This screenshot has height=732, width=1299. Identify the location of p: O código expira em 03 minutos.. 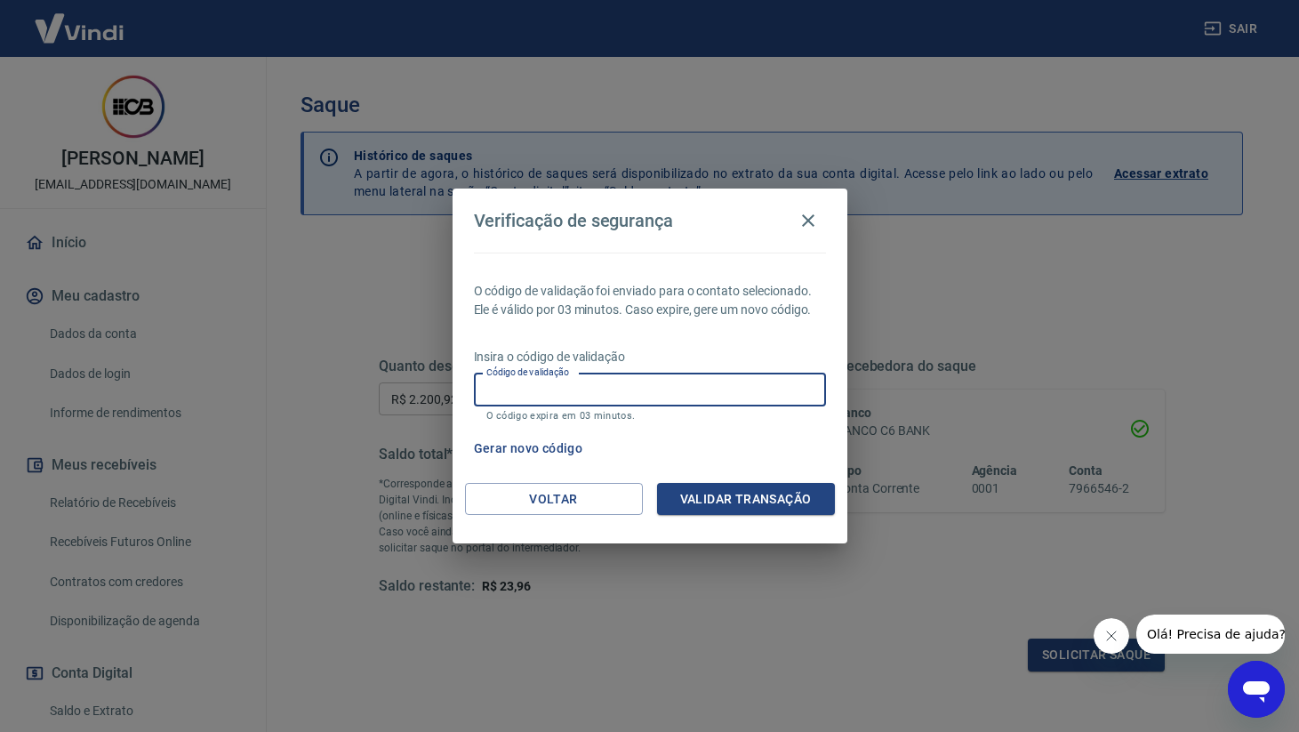
(650, 415).